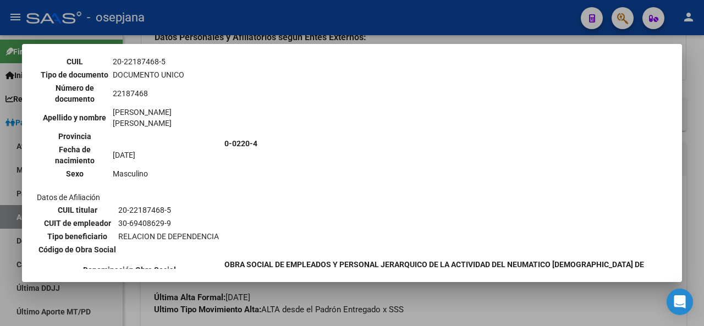  Describe the element at coordinates (168, 223) in the screenshot. I see `td: 30-69408629-9` at that location.